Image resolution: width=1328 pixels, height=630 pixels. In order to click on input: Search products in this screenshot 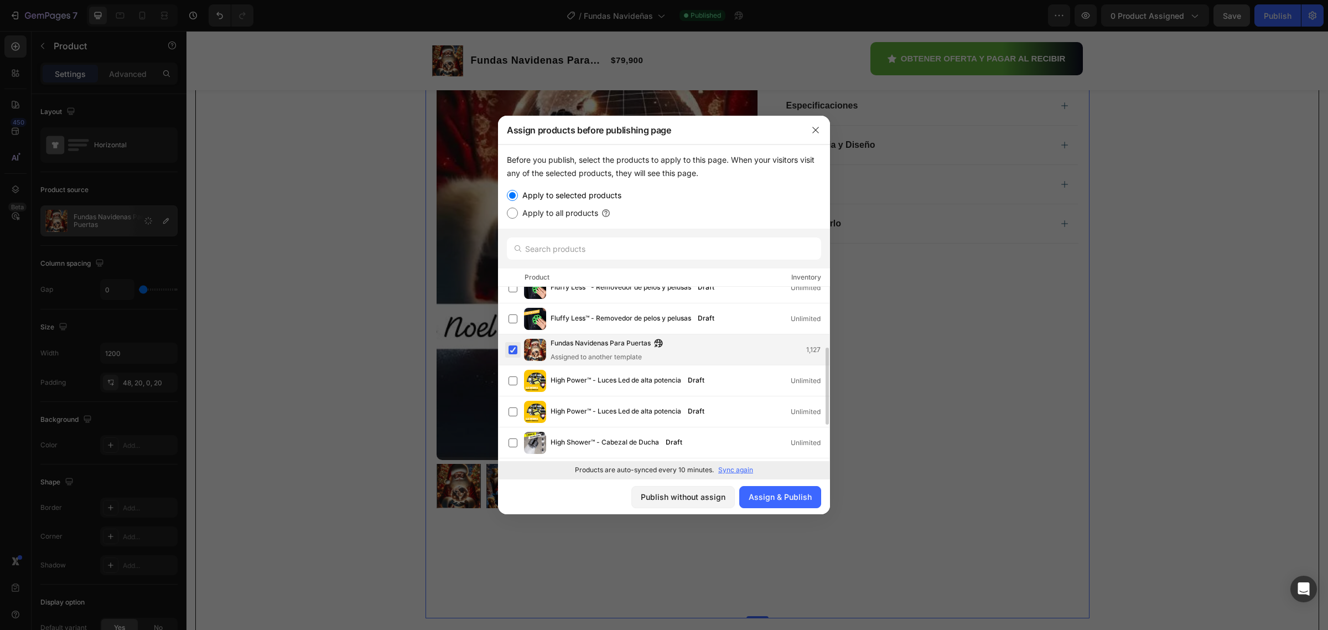, I will do `click(664, 248)`.